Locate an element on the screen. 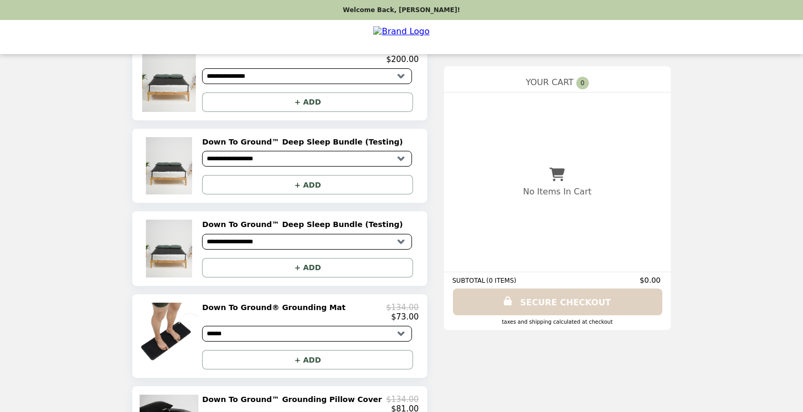 Image resolution: width=803 pixels, height=412 pixels. img: Brand Logo is located at coordinates (401, 37).